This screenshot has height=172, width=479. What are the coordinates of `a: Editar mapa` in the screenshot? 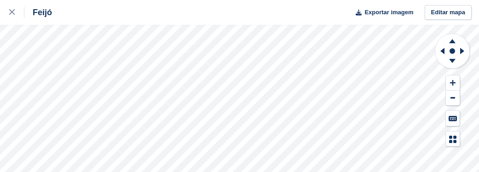 It's located at (448, 12).